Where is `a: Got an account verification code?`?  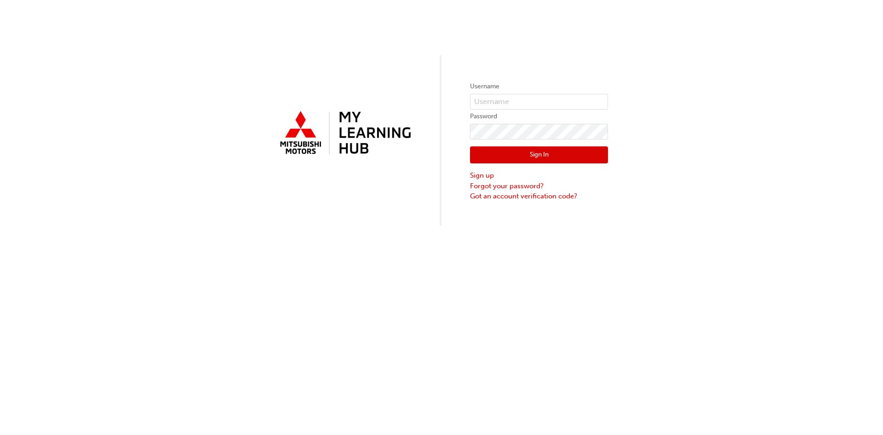 a: Got an account verification code? is located at coordinates (539, 196).